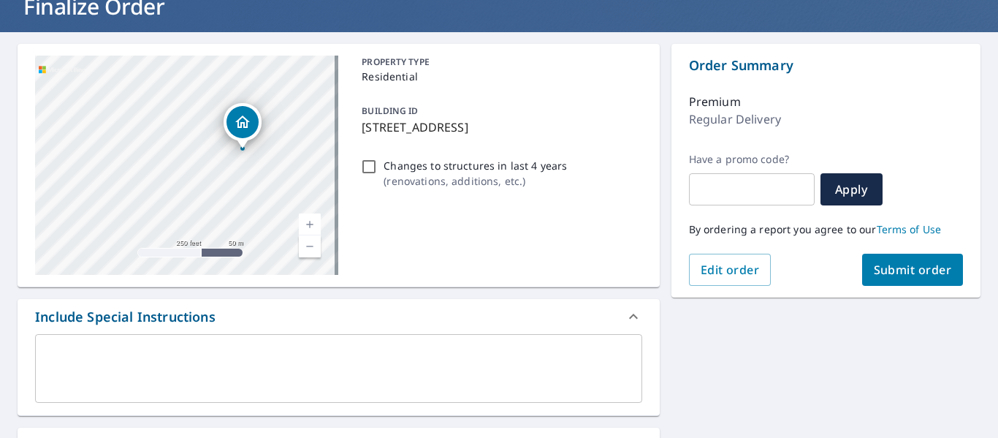 Image resolution: width=998 pixels, height=438 pixels. What do you see at coordinates (851, 189) in the screenshot?
I see `span: Apply` at bounding box center [851, 189].